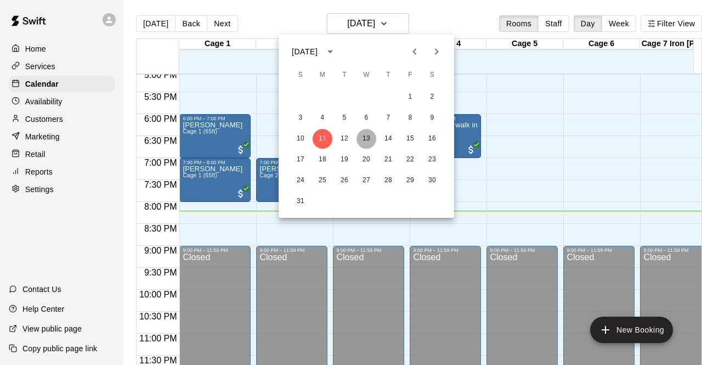  Describe the element at coordinates (300, 180) in the screenshot. I see `button: 24` at that location.